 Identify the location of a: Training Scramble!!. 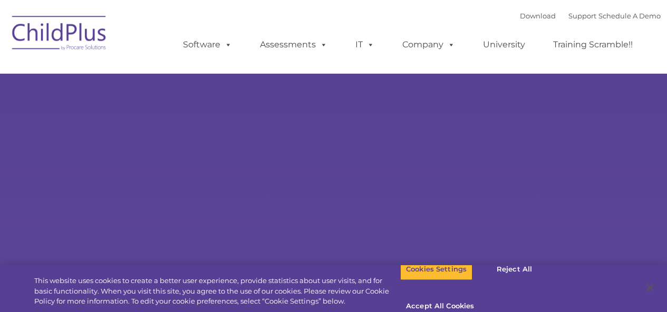
(592, 45).